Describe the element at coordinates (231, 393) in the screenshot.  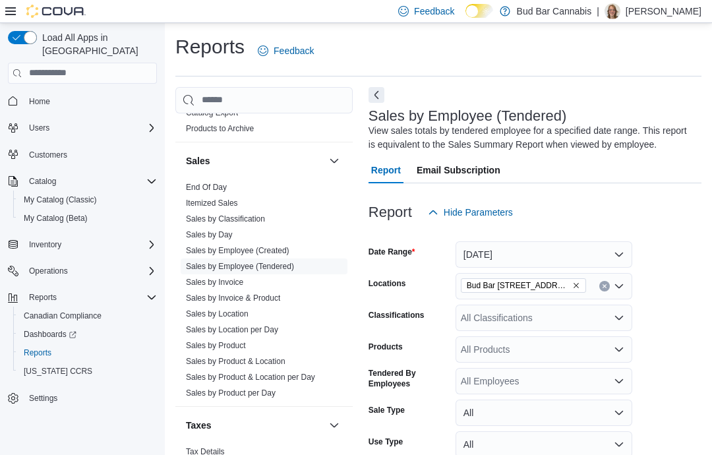
I see `a: Sales by Product per Day` at that location.